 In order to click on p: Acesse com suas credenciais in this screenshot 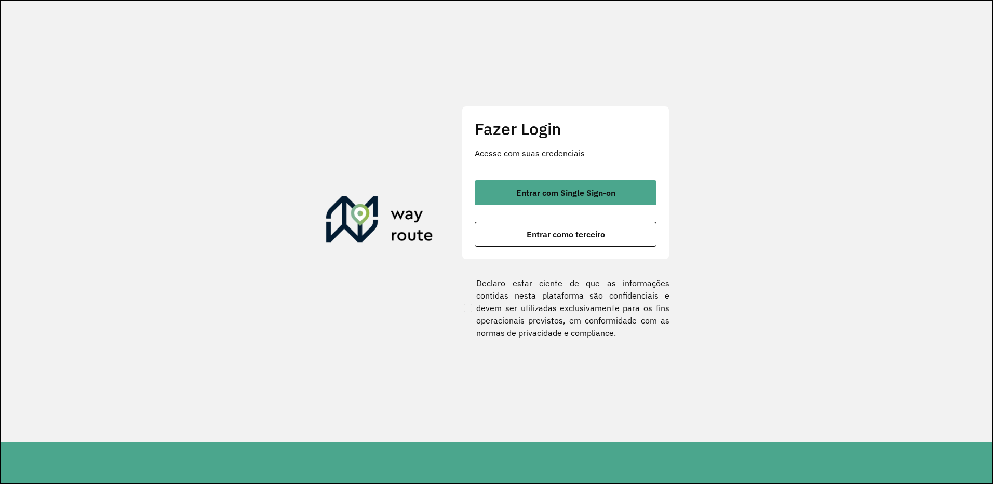, I will do `click(566, 153)`.